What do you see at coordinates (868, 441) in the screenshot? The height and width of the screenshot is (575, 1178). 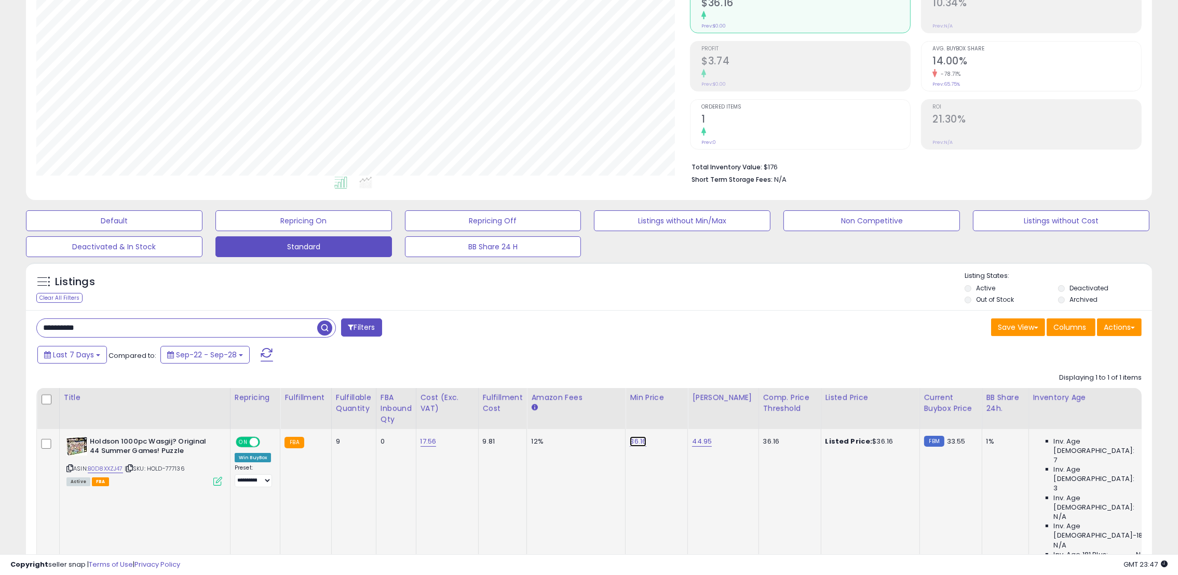 I see `div: $36.16` at bounding box center [868, 441].